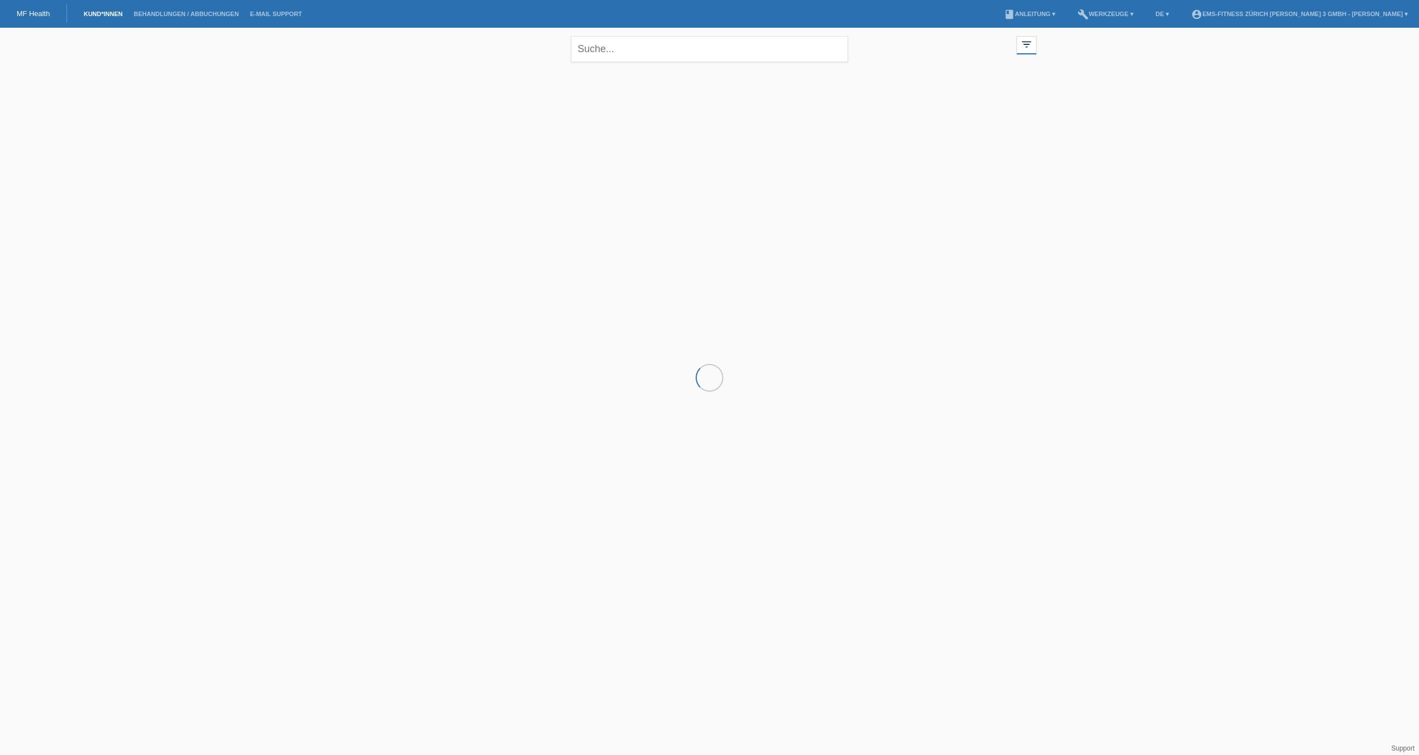 The width and height of the screenshot is (1419, 755). What do you see at coordinates (276, 14) in the screenshot?
I see `a: E-Mail Support` at bounding box center [276, 14].